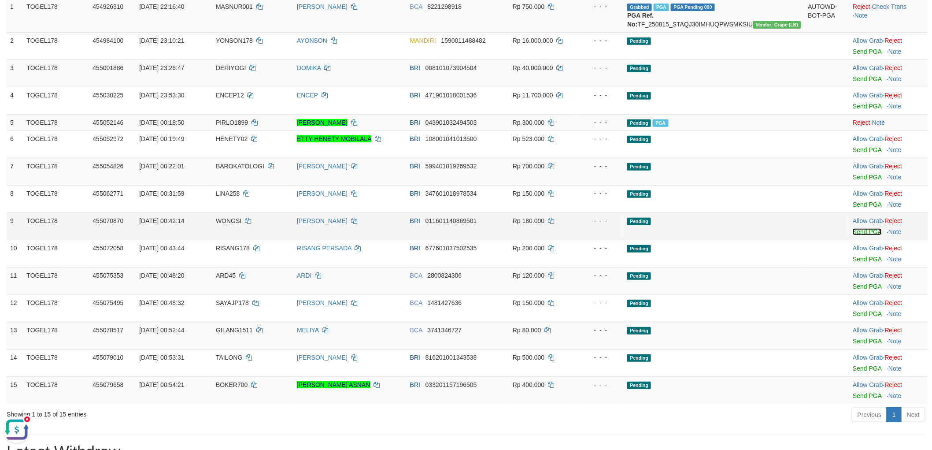  Describe the element at coordinates (228, 193) in the screenshot. I see `span: LINA258` at that location.